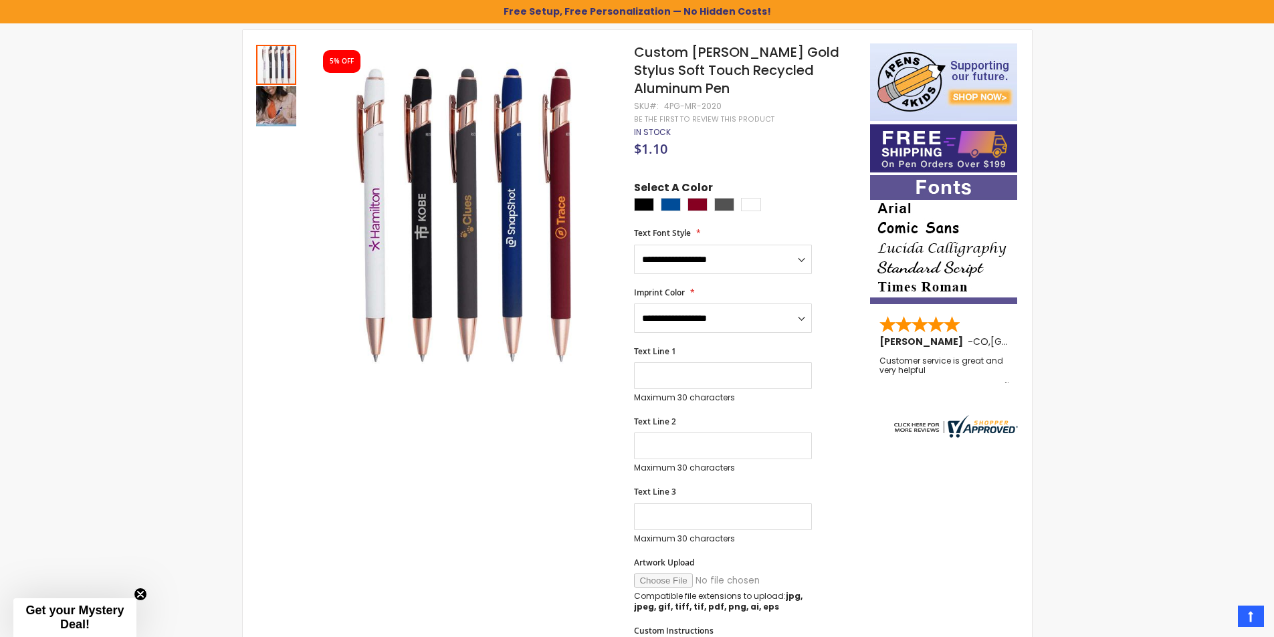 This screenshot has height=637, width=1274. I want to click on img: 4pens.com widget logo, so click(955, 427).